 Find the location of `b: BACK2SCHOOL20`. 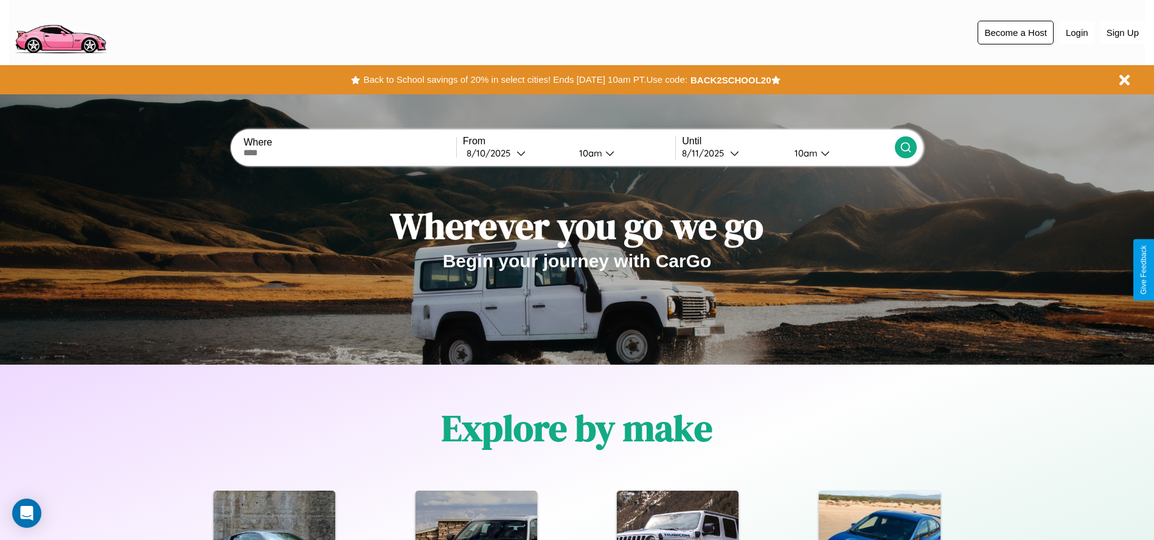

b: BACK2SCHOOL20 is located at coordinates (731, 80).